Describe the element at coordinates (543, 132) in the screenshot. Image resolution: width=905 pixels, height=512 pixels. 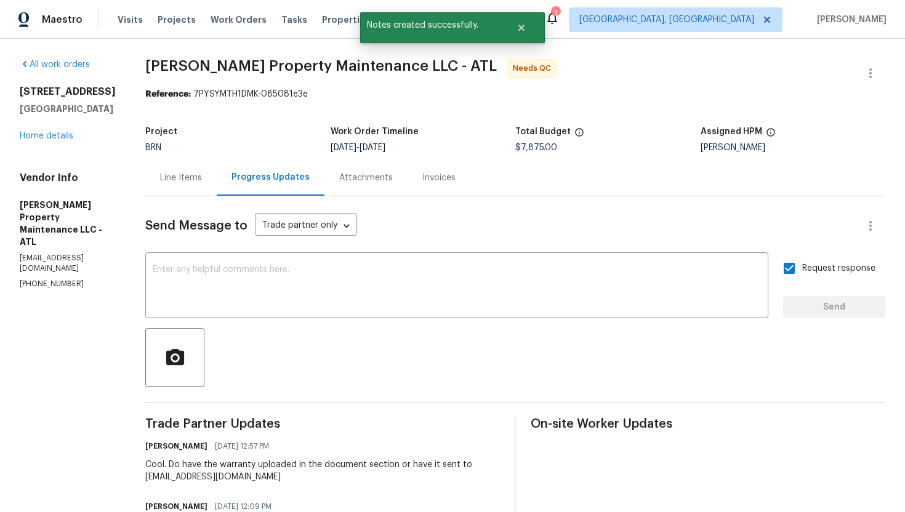
I see `h5: Total Budget` at that location.